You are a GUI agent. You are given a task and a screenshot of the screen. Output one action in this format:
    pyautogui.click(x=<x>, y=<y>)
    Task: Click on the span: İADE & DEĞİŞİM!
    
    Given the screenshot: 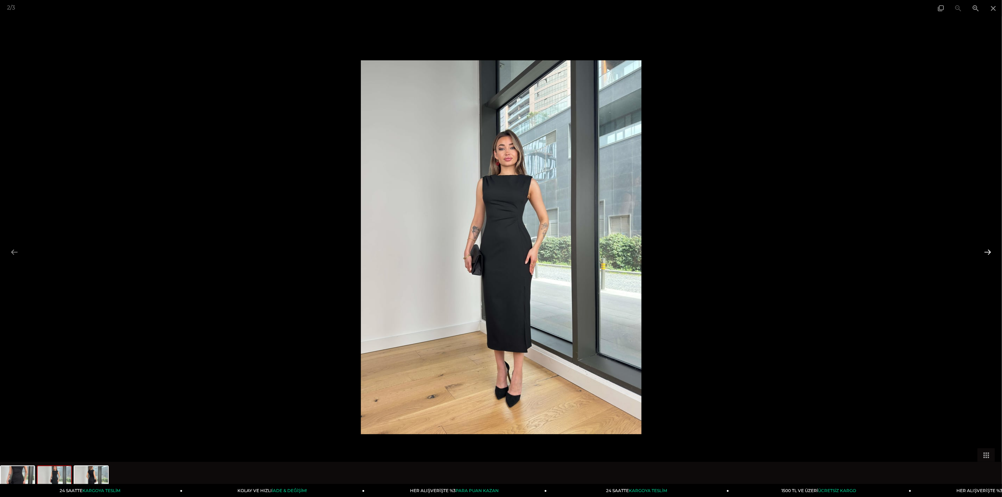 What is the action you would take?
    pyautogui.click(x=289, y=490)
    